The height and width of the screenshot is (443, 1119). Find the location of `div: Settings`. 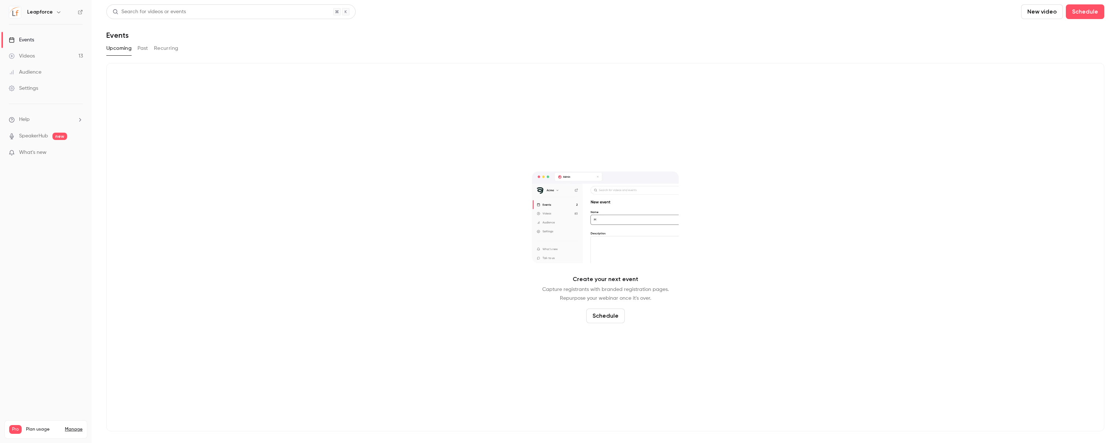

div: Settings is located at coordinates (23, 88).